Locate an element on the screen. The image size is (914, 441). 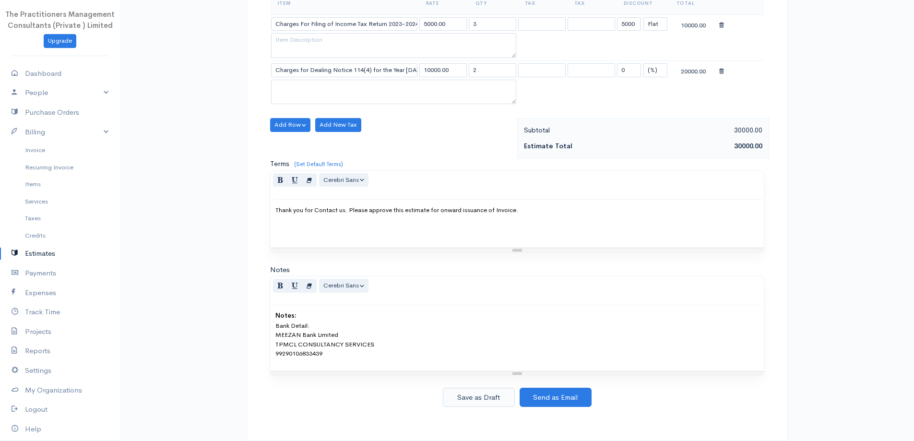
button: Add New Tax is located at coordinates (338, 125).